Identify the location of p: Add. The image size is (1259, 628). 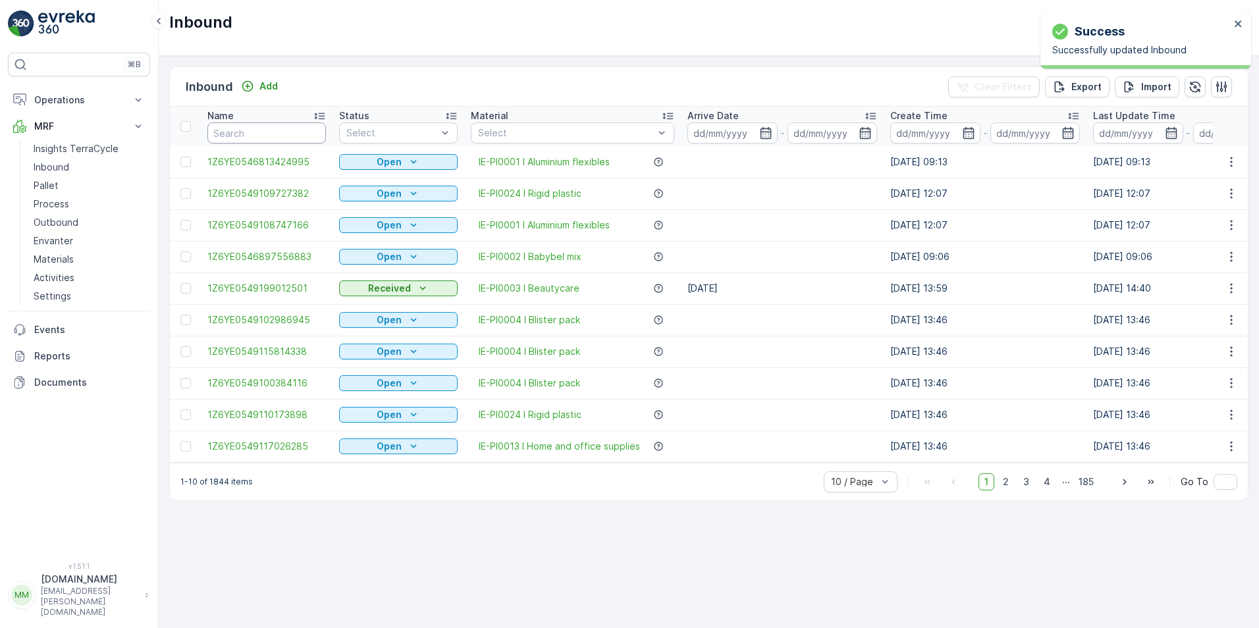
(269, 86).